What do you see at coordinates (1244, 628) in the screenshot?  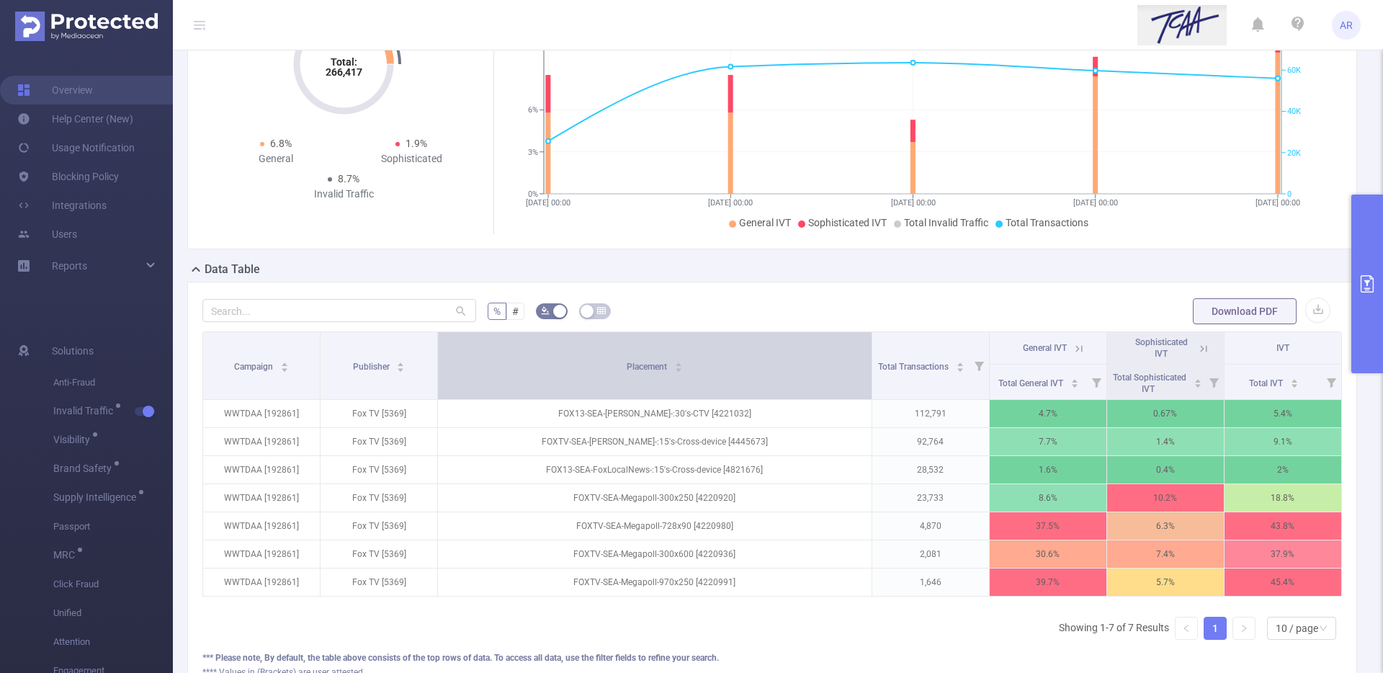 I see `i: icon: right` at bounding box center [1244, 628].